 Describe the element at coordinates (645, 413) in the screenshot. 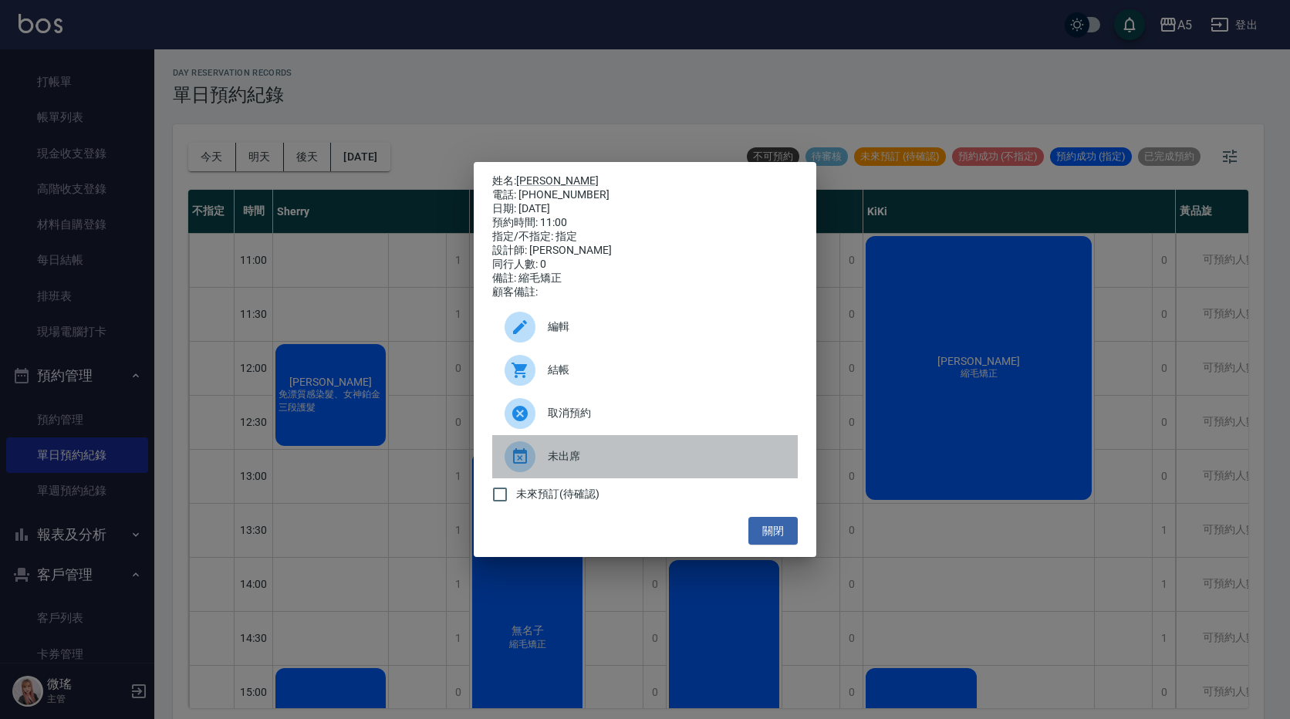

I see `div: 取消預約` at that location.